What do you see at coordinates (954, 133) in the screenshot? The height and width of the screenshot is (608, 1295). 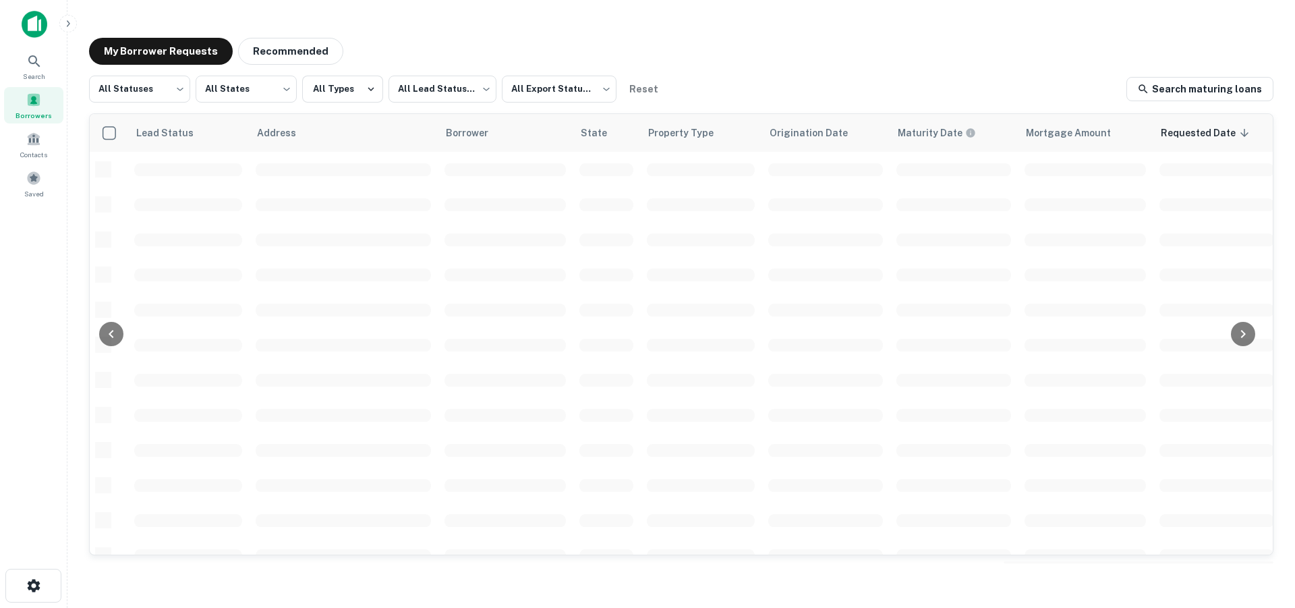 I see `th: Maturity dates displayed may be estimated. Please contact the lender for the most accurate maturi...` at bounding box center [954, 133].